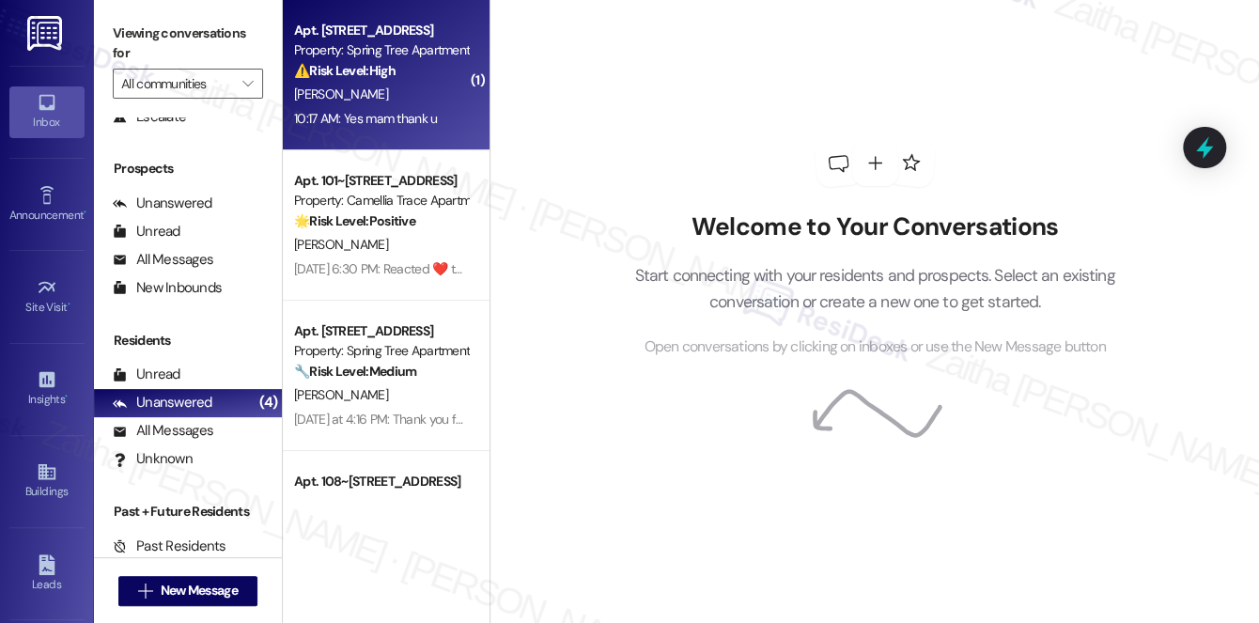 This screenshot has height=623, width=1259. I want to click on div: New Inbounds, so click(167, 287).